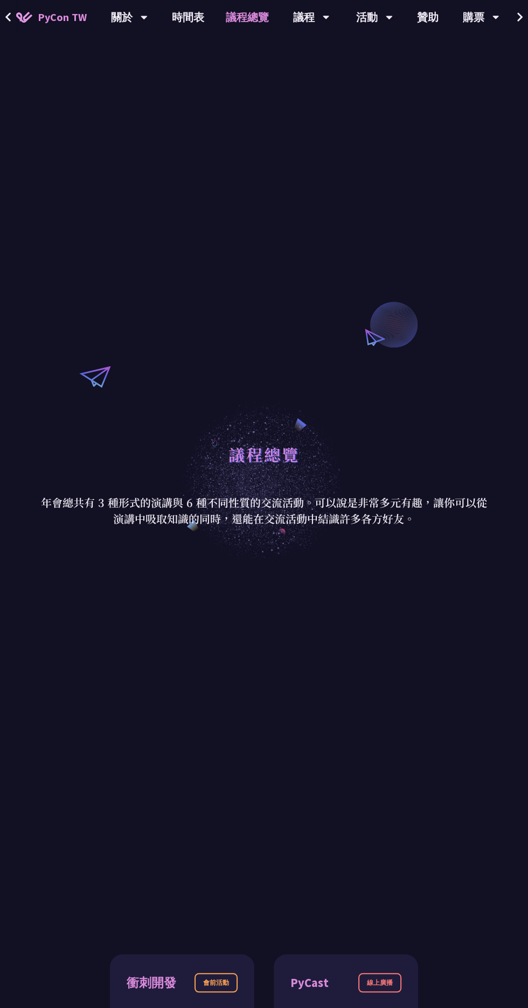 Image resolution: width=528 pixels, height=1008 pixels. Describe the element at coordinates (51, 17) in the screenshot. I see `a: PyCon TW` at that location.